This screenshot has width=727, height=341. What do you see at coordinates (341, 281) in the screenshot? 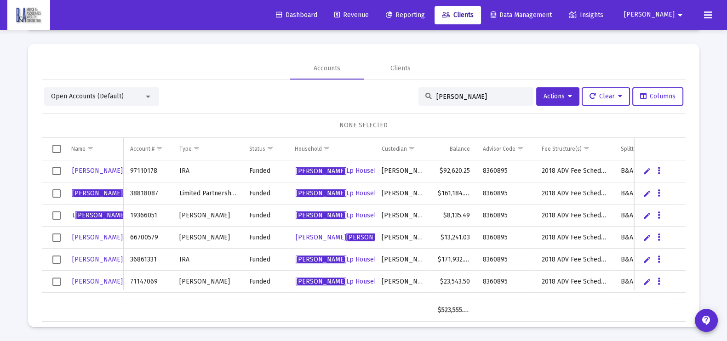
I see `span: Lp Household` at bounding box center [341, 281].